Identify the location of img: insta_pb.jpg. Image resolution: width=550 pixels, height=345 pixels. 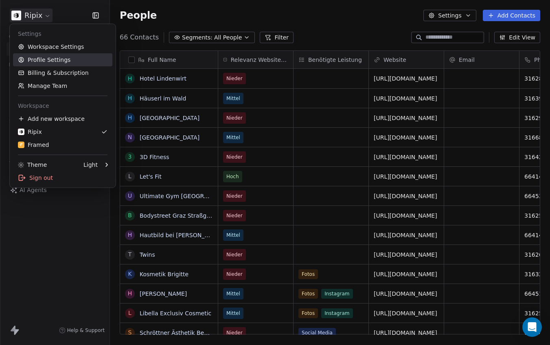
(21, 132).